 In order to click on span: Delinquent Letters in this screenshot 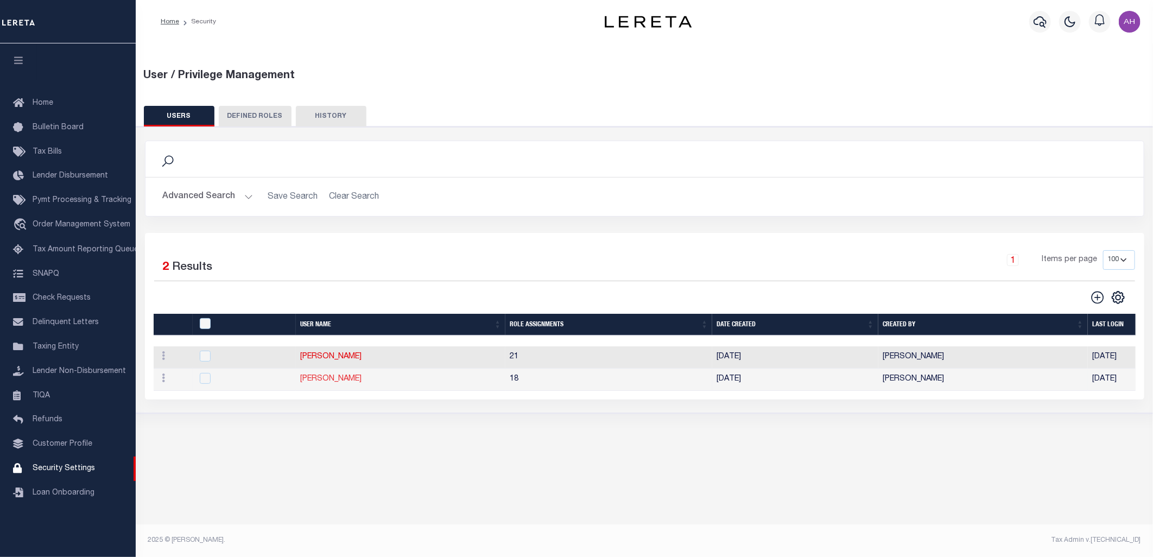, I will do `click(66, 322)`.